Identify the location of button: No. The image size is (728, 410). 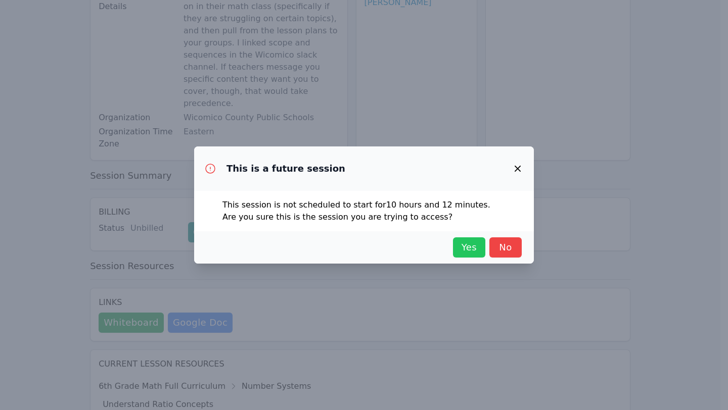
(505, 248).